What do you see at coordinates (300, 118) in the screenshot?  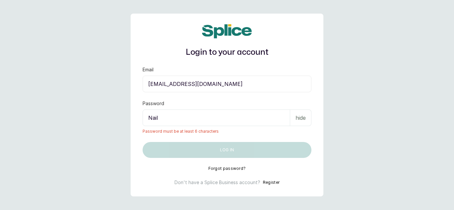 I see `p: hide` at bounding box center [300, 118].